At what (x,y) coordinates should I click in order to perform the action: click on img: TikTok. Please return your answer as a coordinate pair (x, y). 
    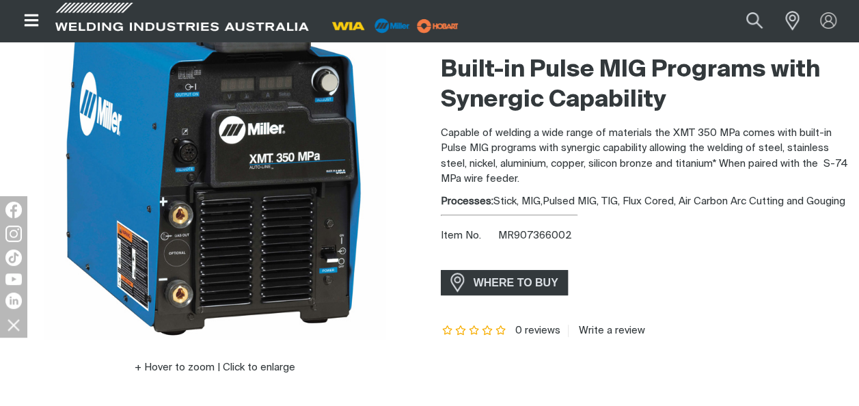
    Looking at the image, I should click on (14, 258).